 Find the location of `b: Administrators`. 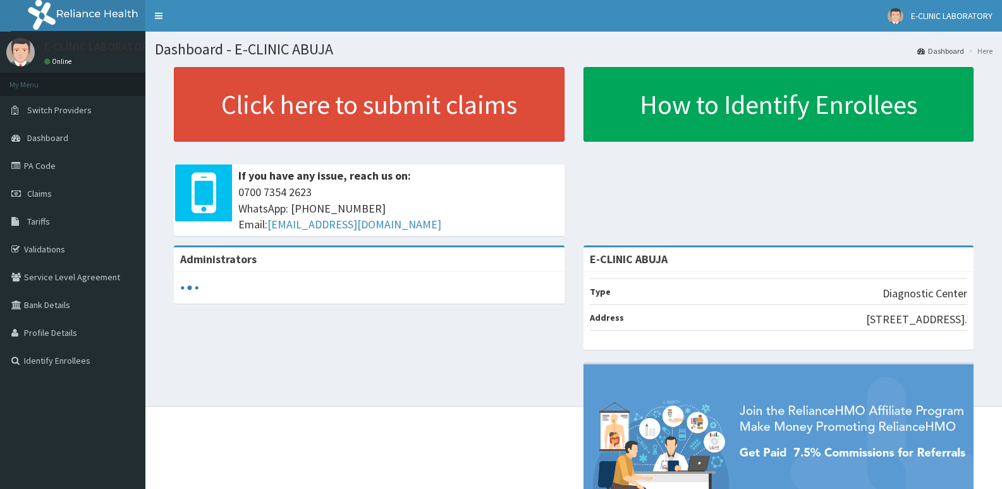

b: Administrators is located at coordinates (218, 259).